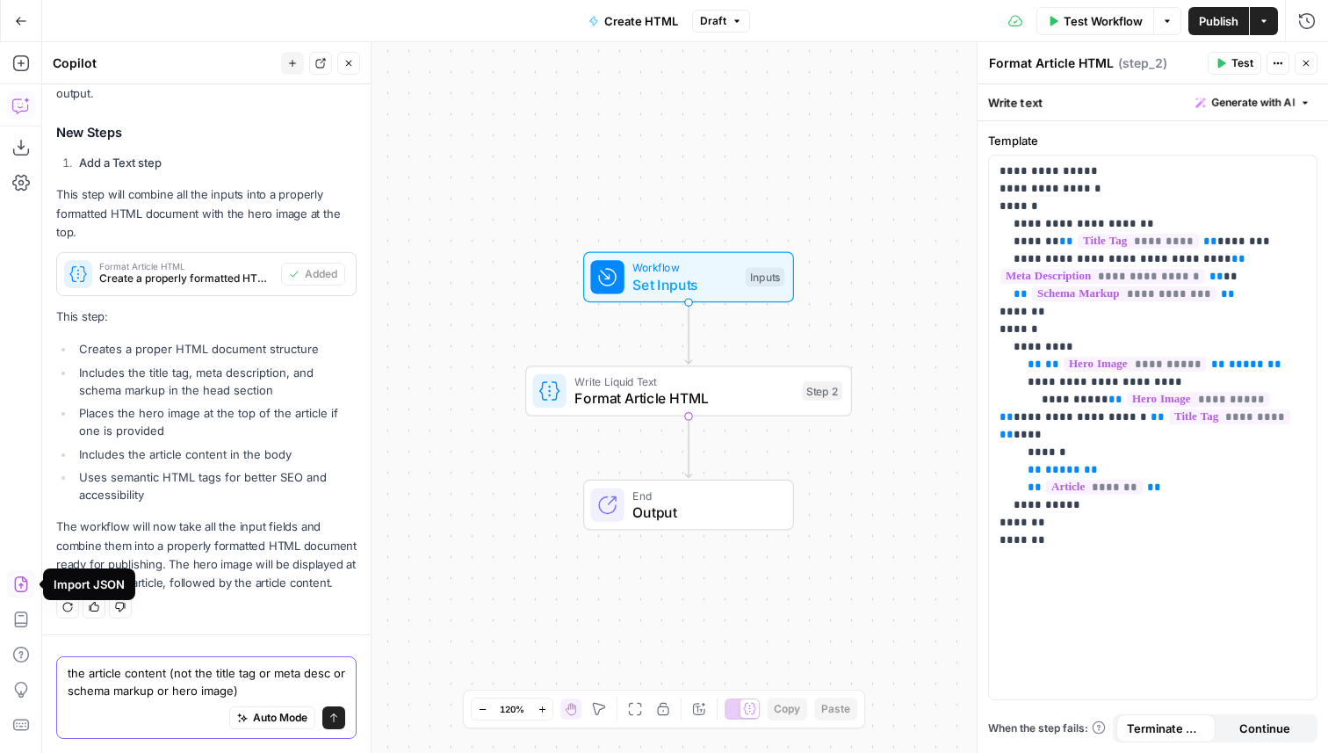 Image resolution: width=1328 pixels, height=753 pixels. I want to click on div: Write Liquid TextFormat Article HTMLStep 2, so click(689, 391).